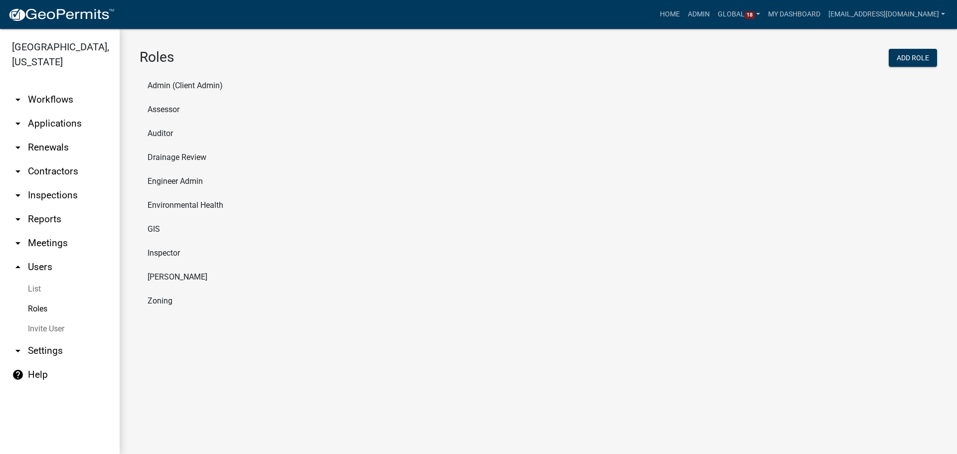  Describe the element at coordinates (538, 134) in the screenshot. I see `li: Auditor` at that location.